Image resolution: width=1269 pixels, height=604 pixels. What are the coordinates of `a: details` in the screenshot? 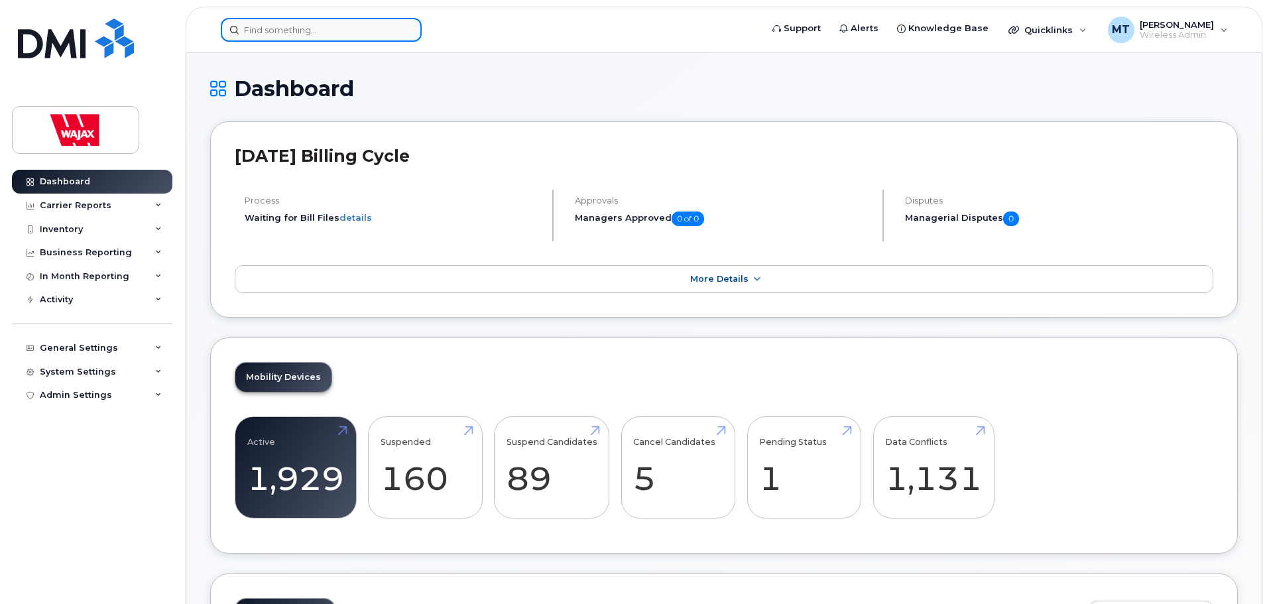 It's located at (355, 217).